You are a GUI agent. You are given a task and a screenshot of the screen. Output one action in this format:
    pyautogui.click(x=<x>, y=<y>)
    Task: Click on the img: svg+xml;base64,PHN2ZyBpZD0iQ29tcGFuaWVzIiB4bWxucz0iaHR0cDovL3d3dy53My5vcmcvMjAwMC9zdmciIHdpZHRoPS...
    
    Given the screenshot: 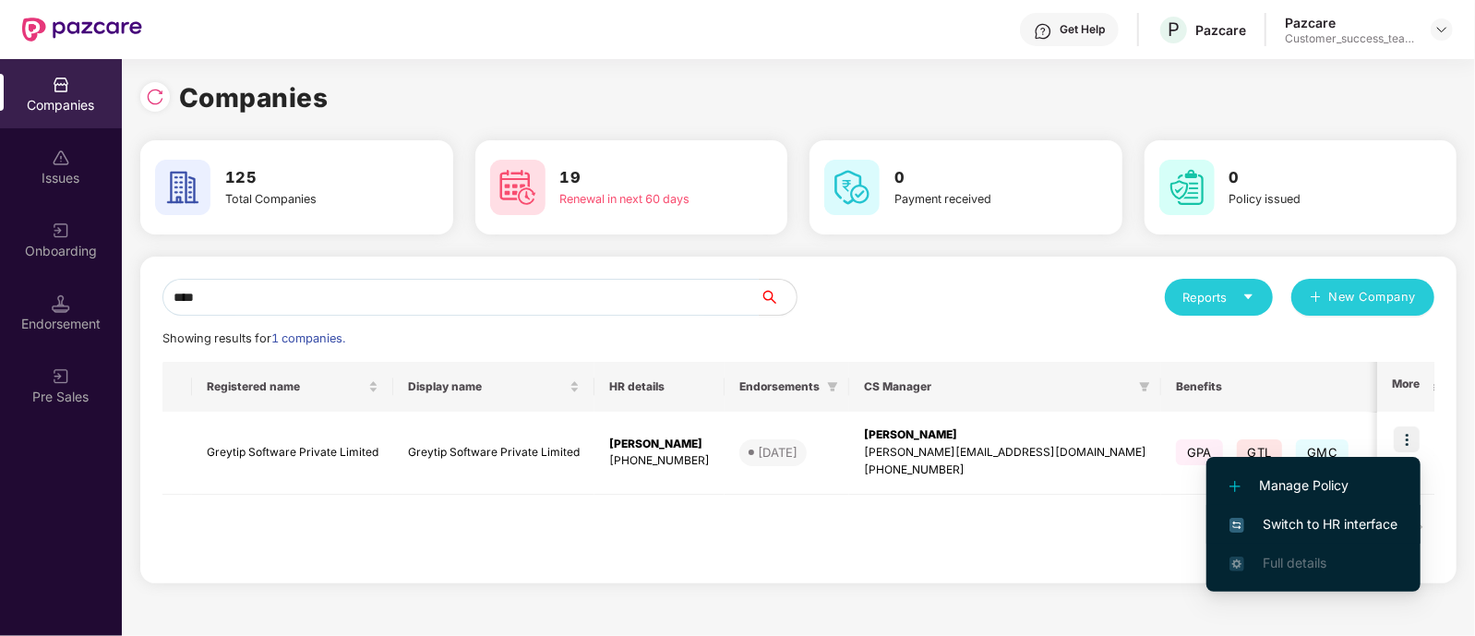 What is the action you would take?
    pyautogui.click(x=61, y=85)
    